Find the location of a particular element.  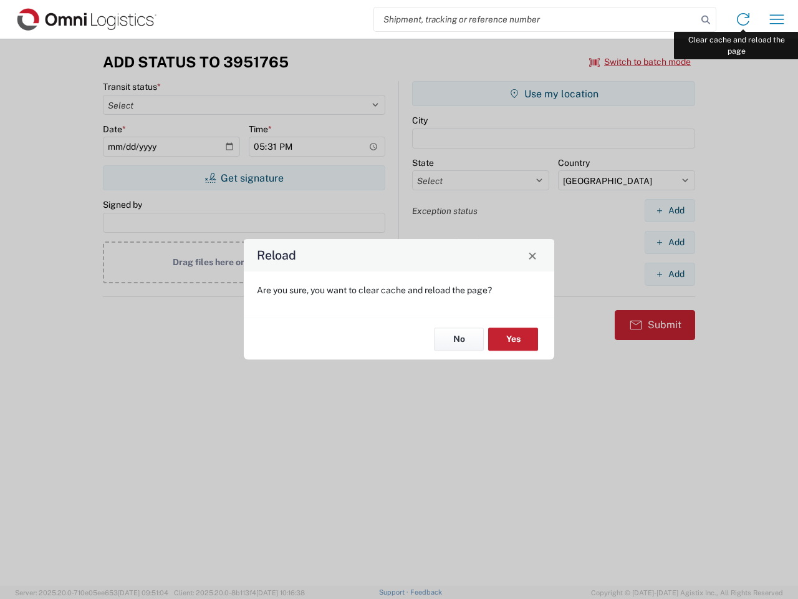

input: Shipment, tracking or reference number is located at coordinates (536, 19).